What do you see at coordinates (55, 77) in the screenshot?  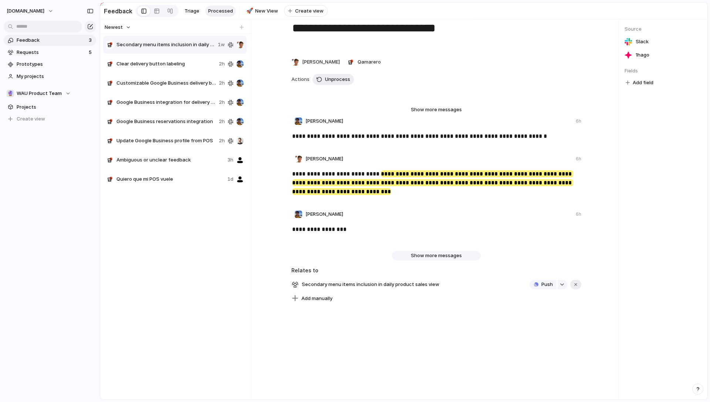 I see `span: My projects` at bounding box center [55, 77].